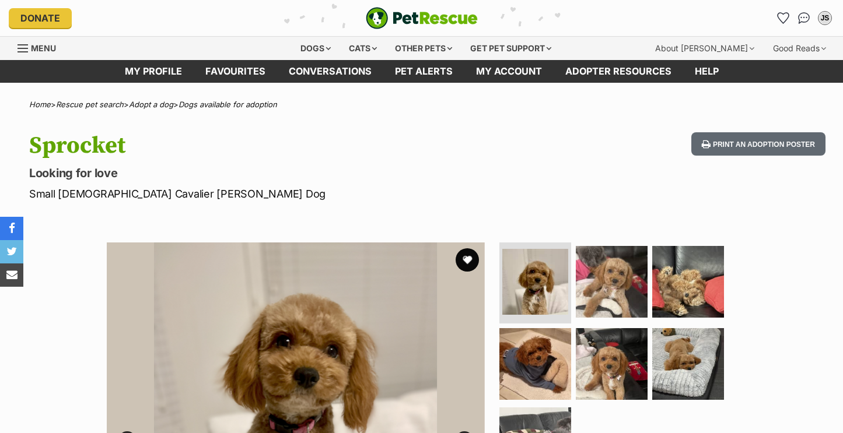  What do you see at coordinates (330, 71) in the screenshot?
I see `a: conversations` at bounding box center [330, 71].